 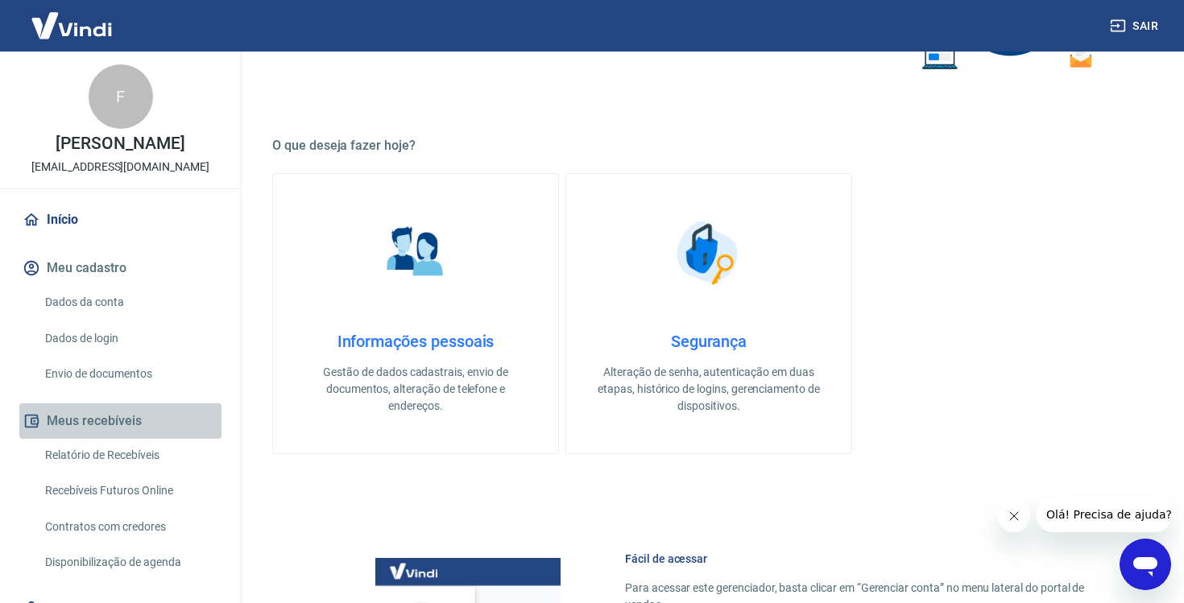 I want to click on a: Envio de documentos, so click(x=130, y=374).